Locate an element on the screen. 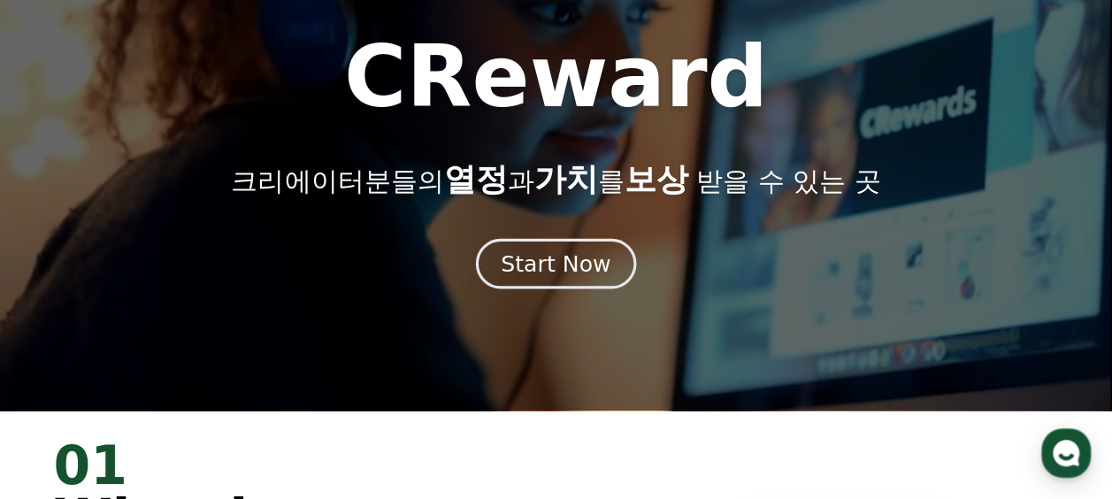 The height and width of the screenshot is (499, 1112). span: 가치 is located at coordinates (565, 179).